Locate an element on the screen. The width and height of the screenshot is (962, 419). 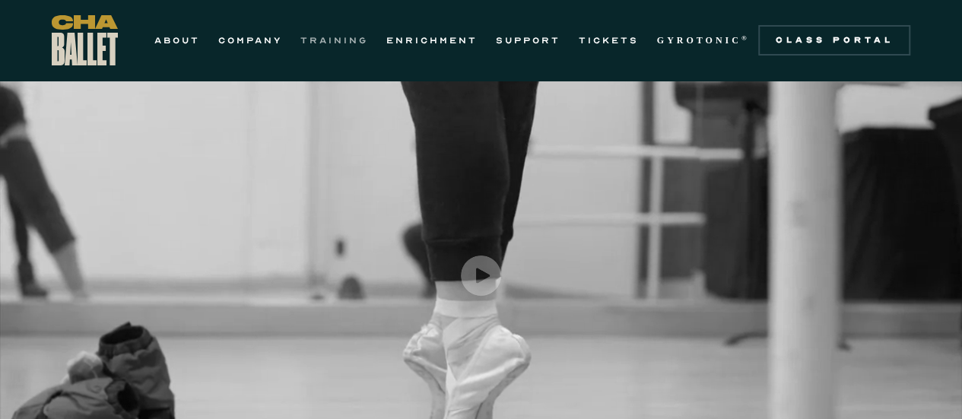
a: home is located at coordinates (84, 40).